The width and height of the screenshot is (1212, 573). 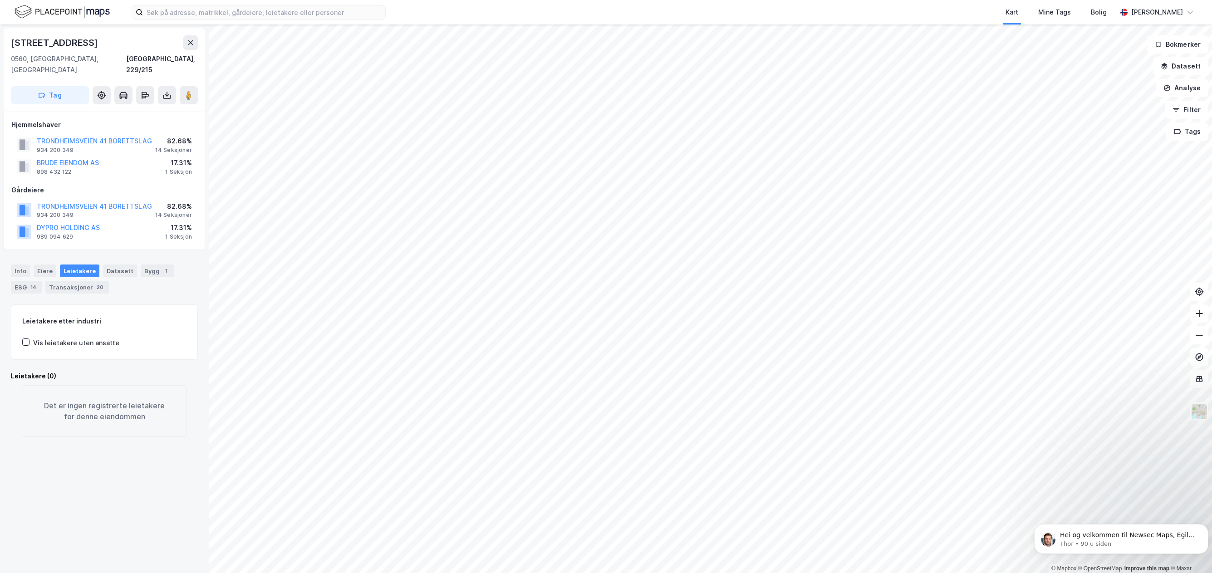 I want to click on div: Bolig, so click(x=1098, y=12).